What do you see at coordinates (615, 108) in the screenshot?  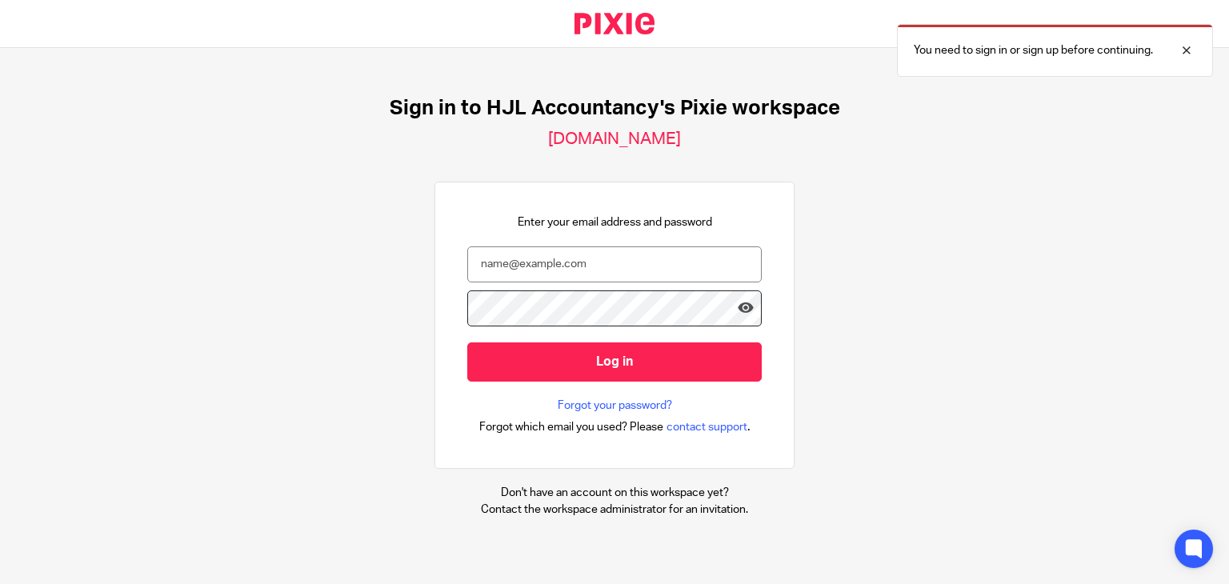 I see `h1: Sign in to HJL Accountancy's Pixie workspace` at bounding box center [615, 108].